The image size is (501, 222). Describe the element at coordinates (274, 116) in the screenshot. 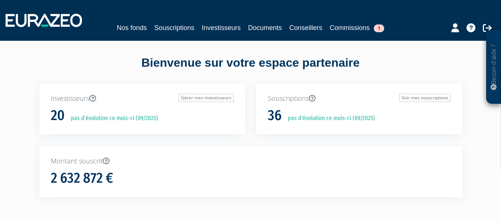

I see `h1: 36` at that location.